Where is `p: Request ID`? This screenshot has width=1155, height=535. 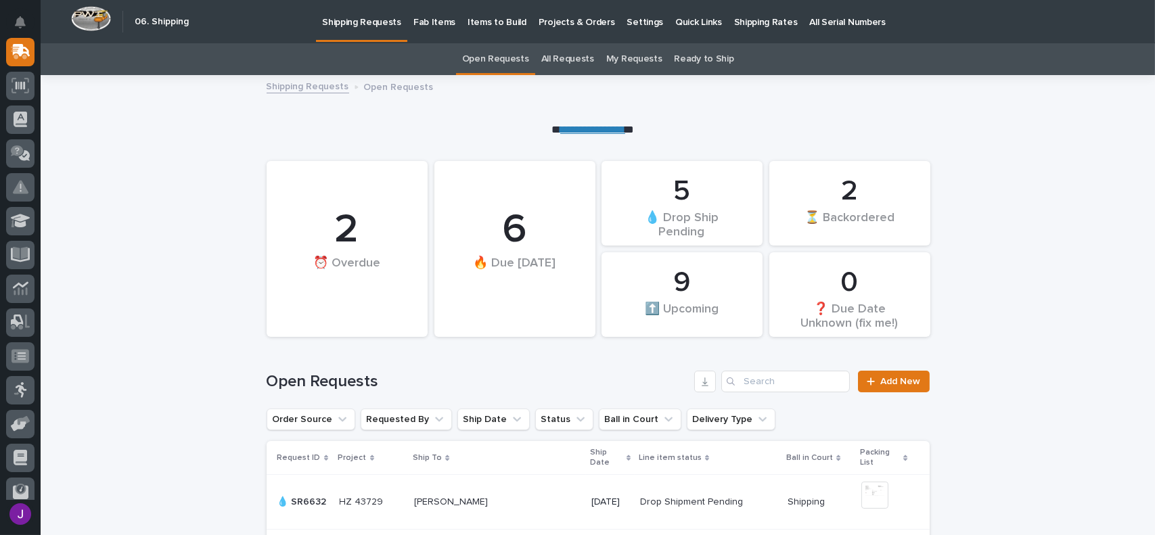
p: Request ID is located at coordinates (299, 458).